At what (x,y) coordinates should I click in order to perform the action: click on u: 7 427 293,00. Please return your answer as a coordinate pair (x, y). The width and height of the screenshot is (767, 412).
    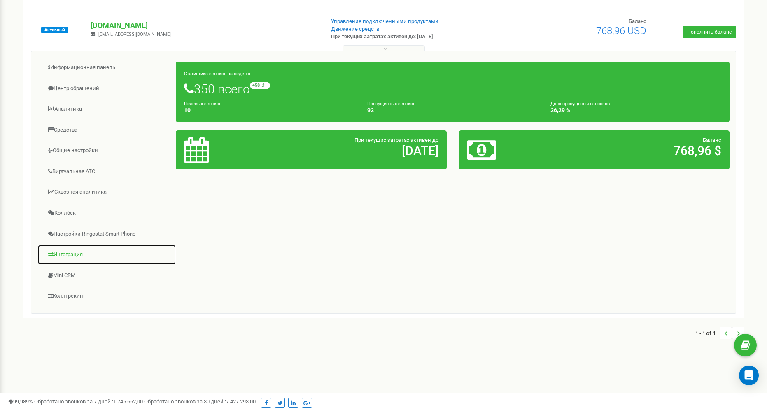
    Looking at the image, I should click on (241, 402).